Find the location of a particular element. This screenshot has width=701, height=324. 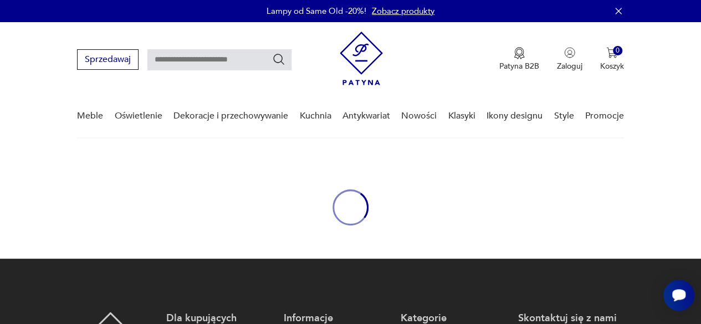

p: Lampy od Same Old -20%! is located at coordinates (316, 11).